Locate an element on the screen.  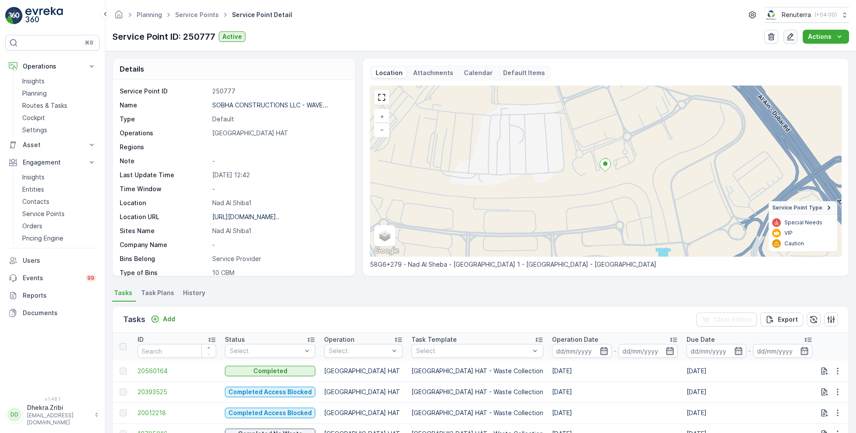
a: Documents is located at coordinates (52, 313).